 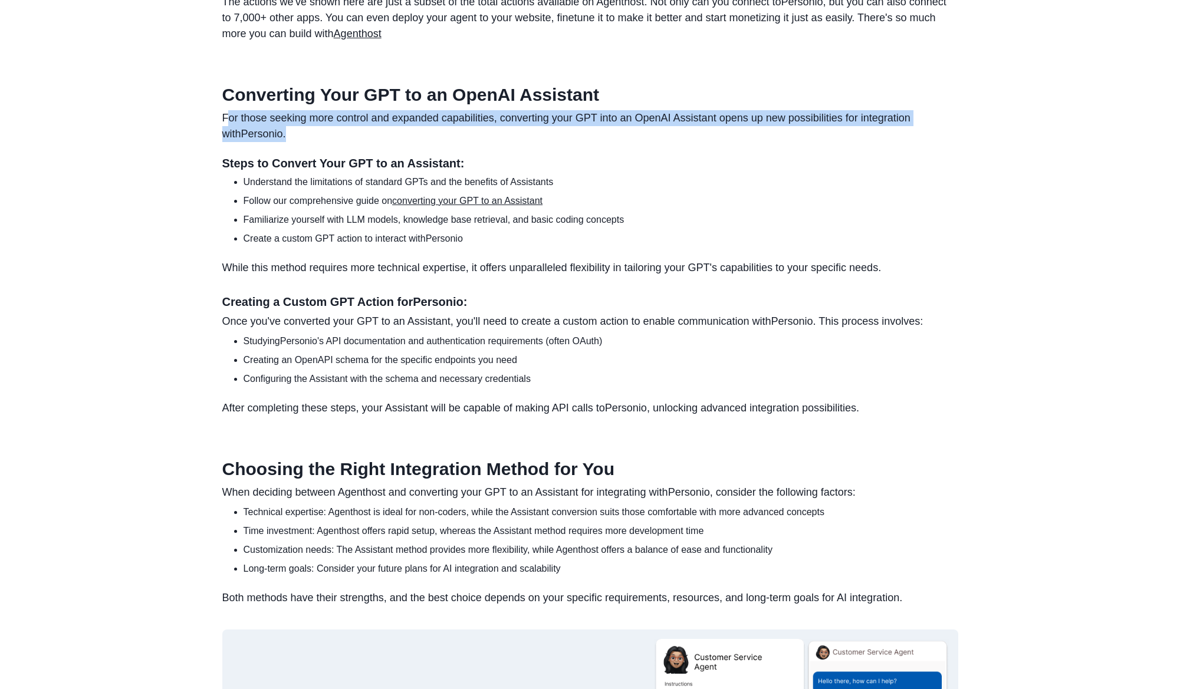 What do you see at coordinates (590, 302) in the screenshot?
I see `h3: Creating a Custom GPT Action for Personio :` at bounding box center [590, 302].